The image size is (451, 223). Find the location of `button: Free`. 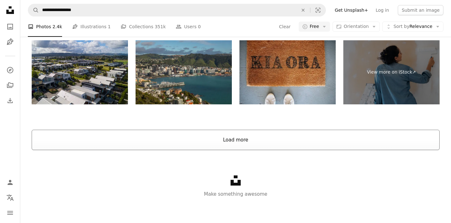

button: Free is located at coordinates (315, 27).